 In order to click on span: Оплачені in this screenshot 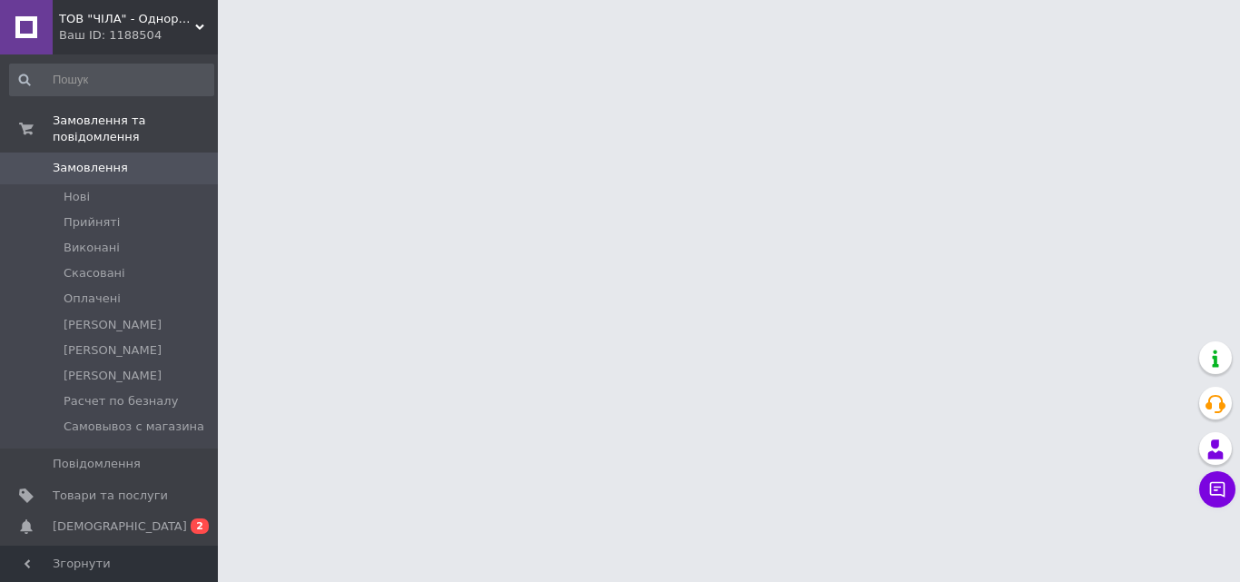, I will do `click(92, 299)`.